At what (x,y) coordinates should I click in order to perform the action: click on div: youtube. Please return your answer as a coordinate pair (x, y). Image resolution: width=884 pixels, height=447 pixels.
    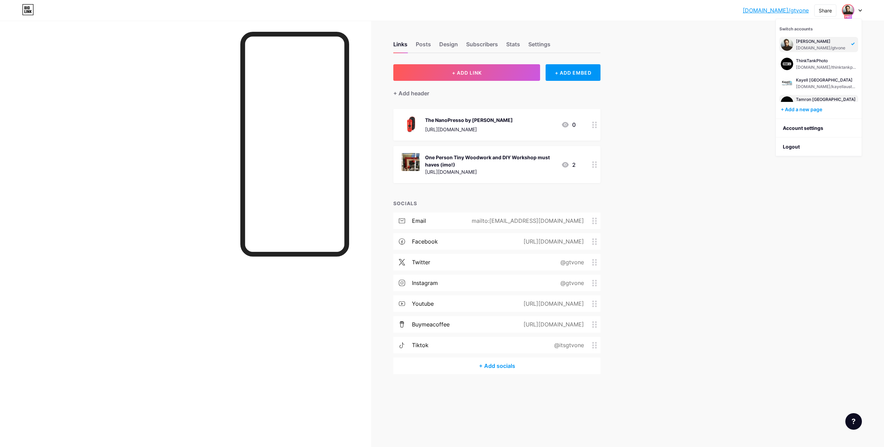
    Looking at the image, I should click on (423, 304).